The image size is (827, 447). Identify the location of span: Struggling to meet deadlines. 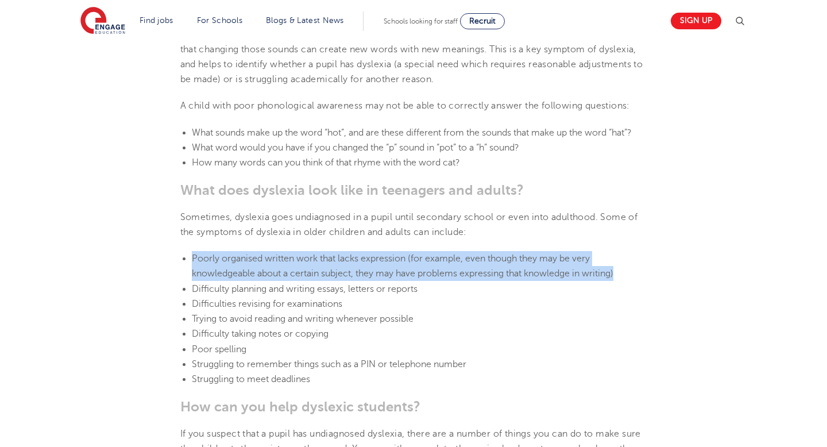
(251, 379).